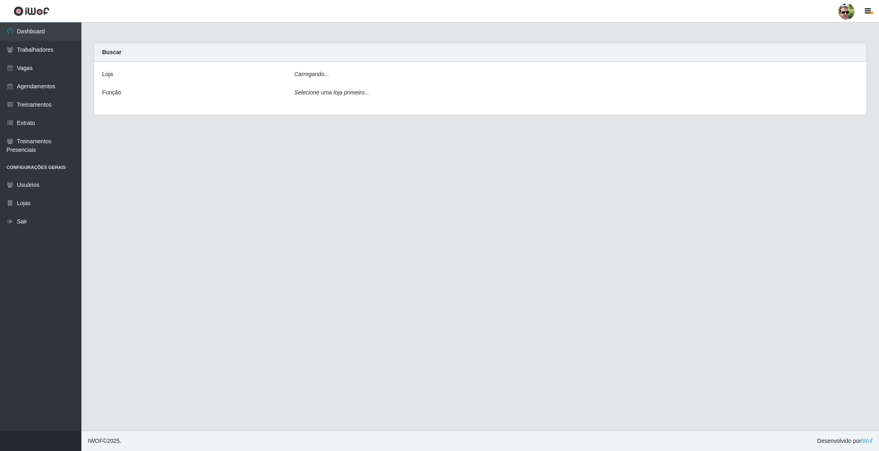 Image resolution: width=879 pixels, height=451 pixels. What do you see at coordinates (845, 441) in the screenshot?
I see `span: Desenvolvido por` at bounding box center [845, 441].